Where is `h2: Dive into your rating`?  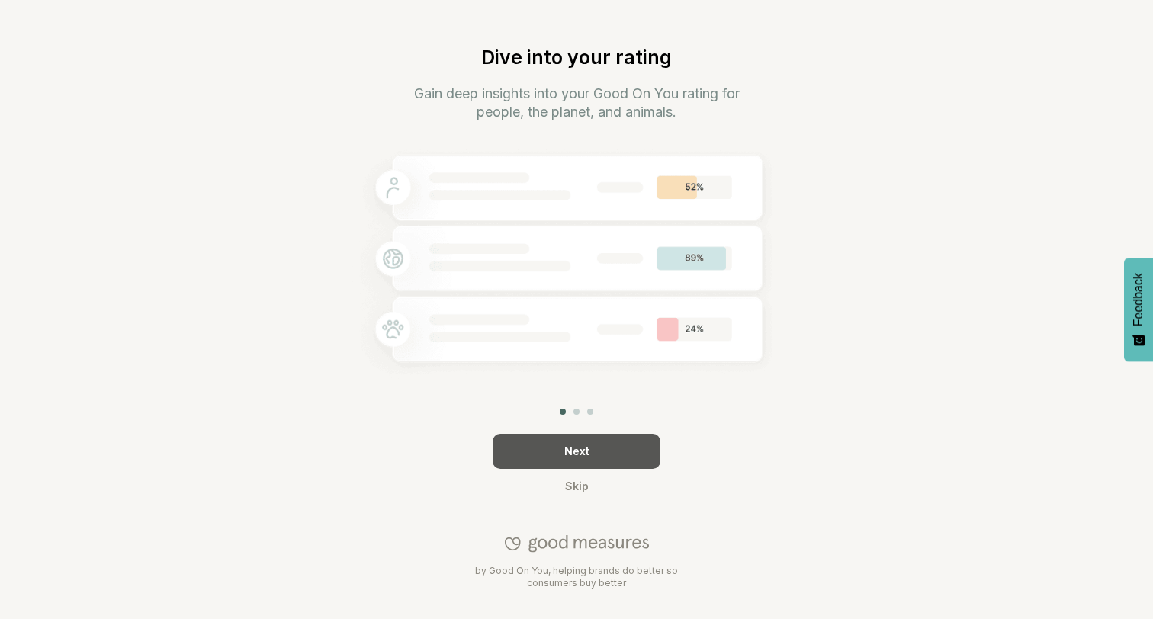 h2: Dive into your rating is located at coordinates (576, 57).